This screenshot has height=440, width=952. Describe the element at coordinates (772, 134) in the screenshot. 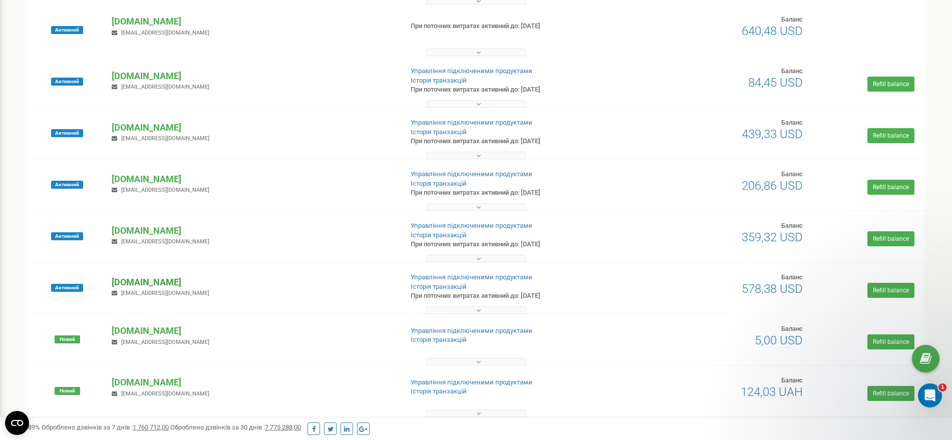

I see `span: 439,33 USD` at that location.